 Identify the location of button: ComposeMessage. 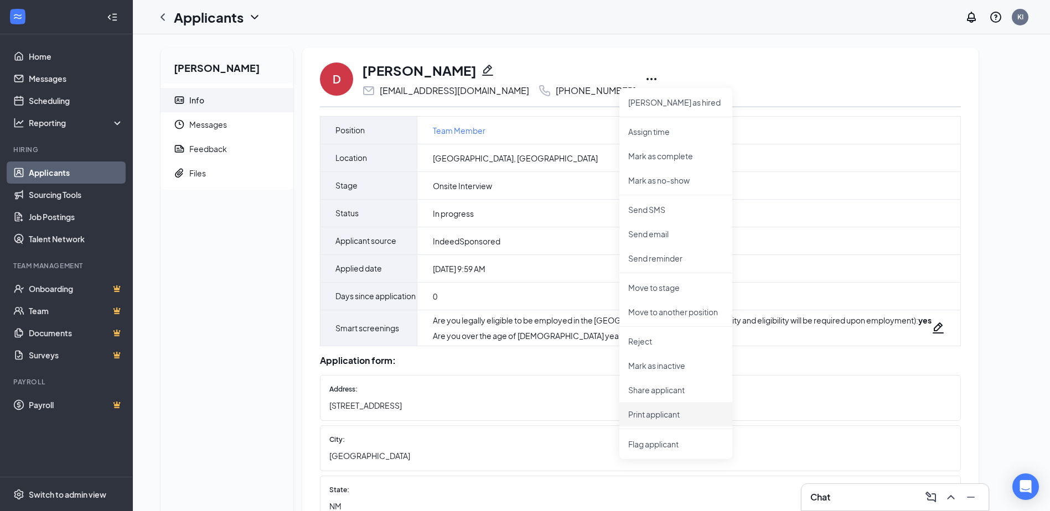
(931, 498).